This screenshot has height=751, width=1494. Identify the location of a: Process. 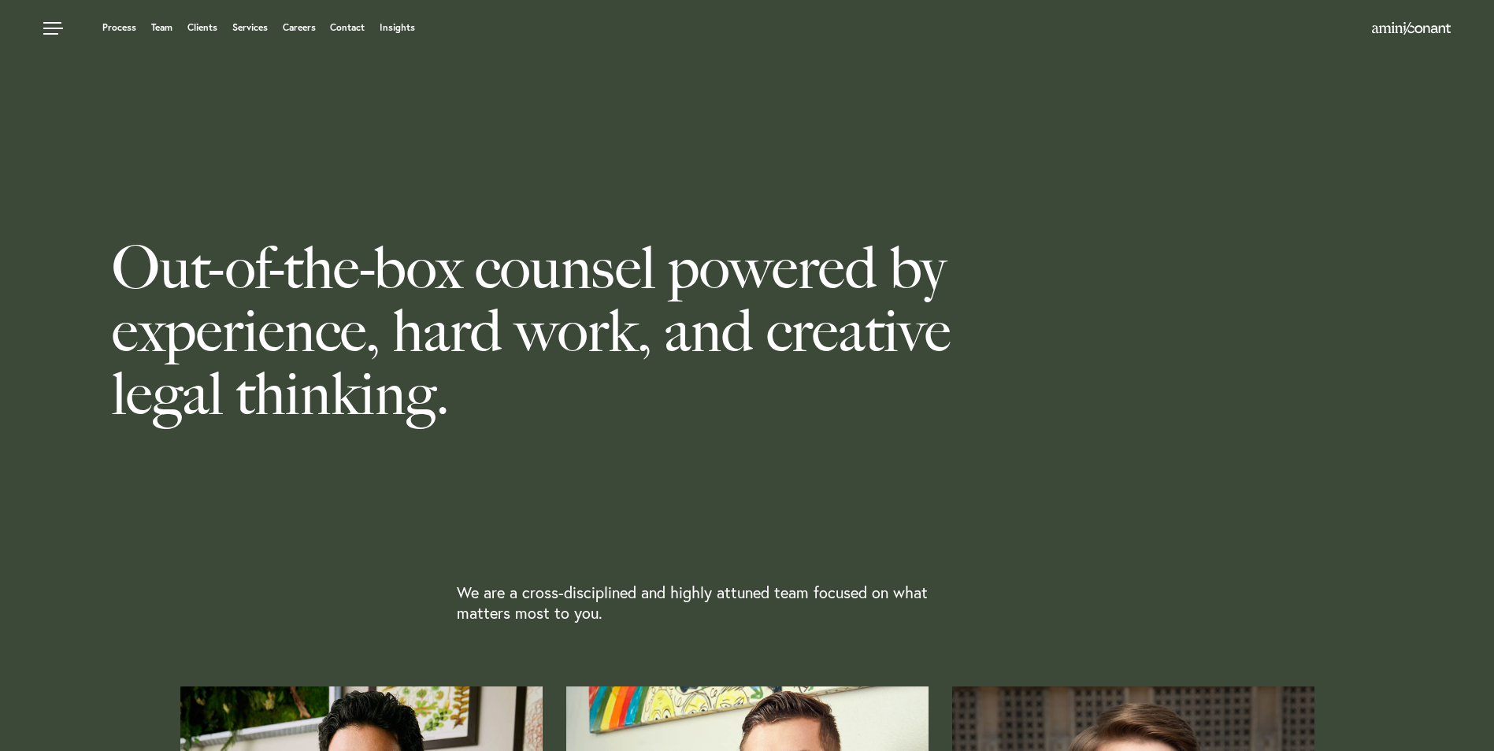
(119, 28).